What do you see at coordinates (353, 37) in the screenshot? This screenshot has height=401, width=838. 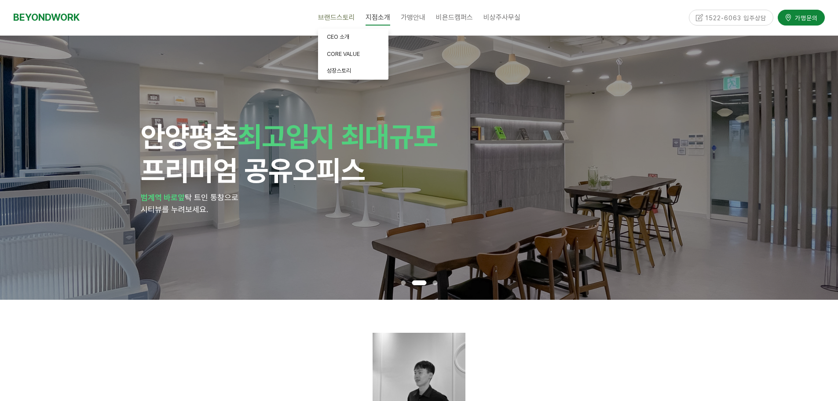 I see `a: CEO 소개` at bounding box center [353, 37].